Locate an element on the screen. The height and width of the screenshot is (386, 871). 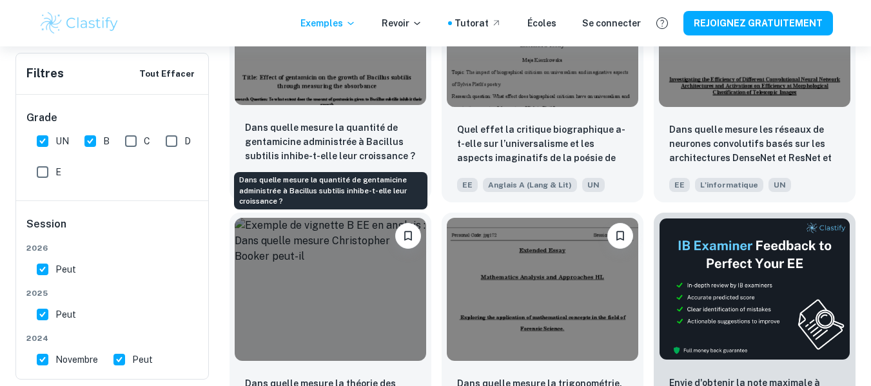
font: Exemples is located at coordinates (322, 23).